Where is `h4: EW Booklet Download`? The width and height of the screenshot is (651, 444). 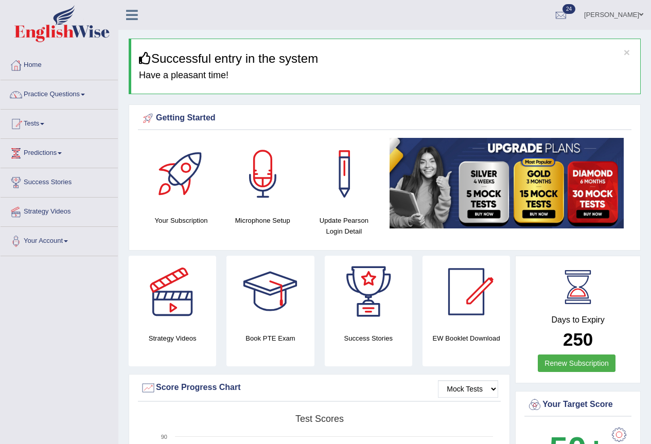
h4: EW Booklet Download is located at coordinates (466, 338).